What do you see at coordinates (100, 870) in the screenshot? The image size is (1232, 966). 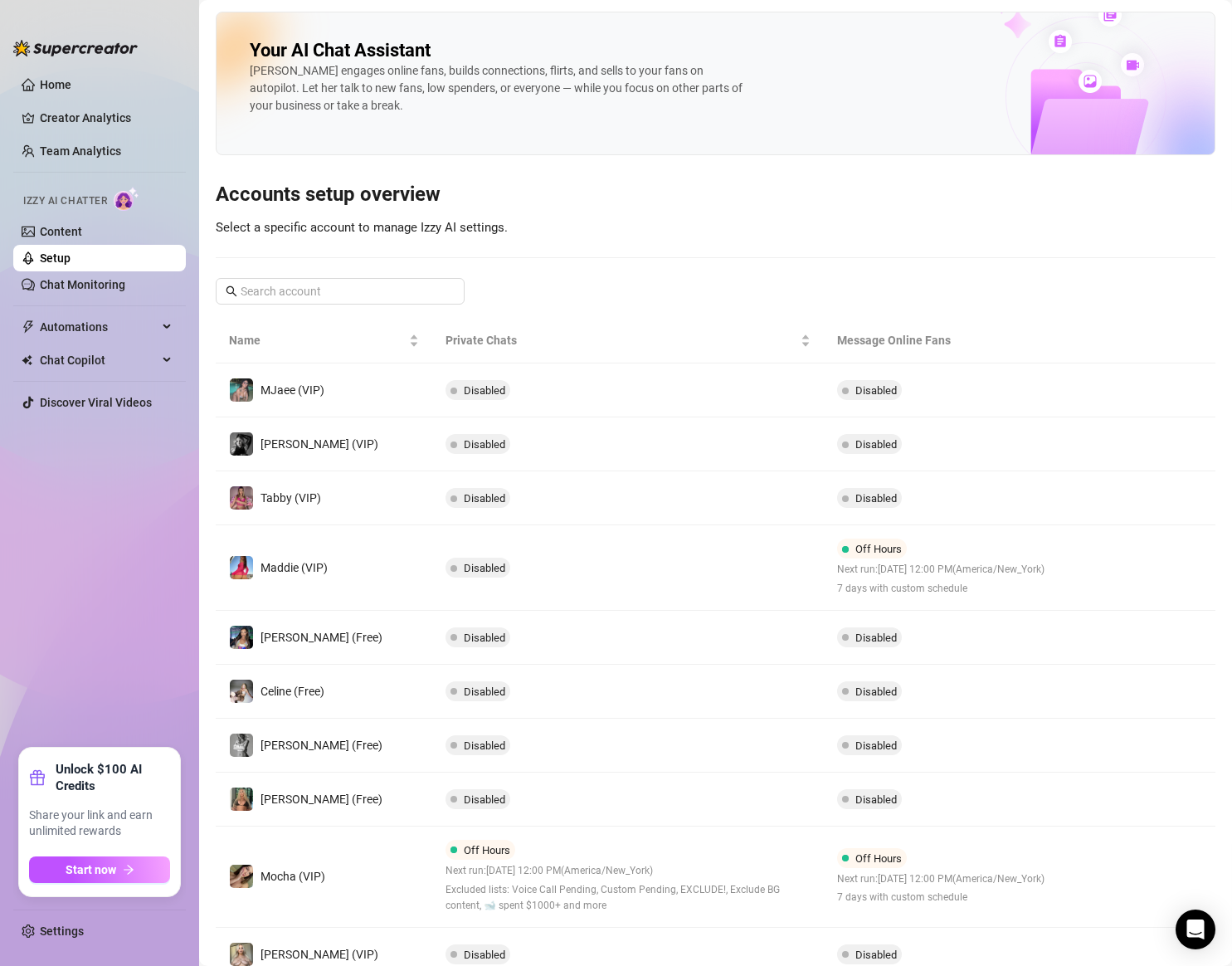 I see `button: Start nowarrow-right` at bounding box center [100, 870].